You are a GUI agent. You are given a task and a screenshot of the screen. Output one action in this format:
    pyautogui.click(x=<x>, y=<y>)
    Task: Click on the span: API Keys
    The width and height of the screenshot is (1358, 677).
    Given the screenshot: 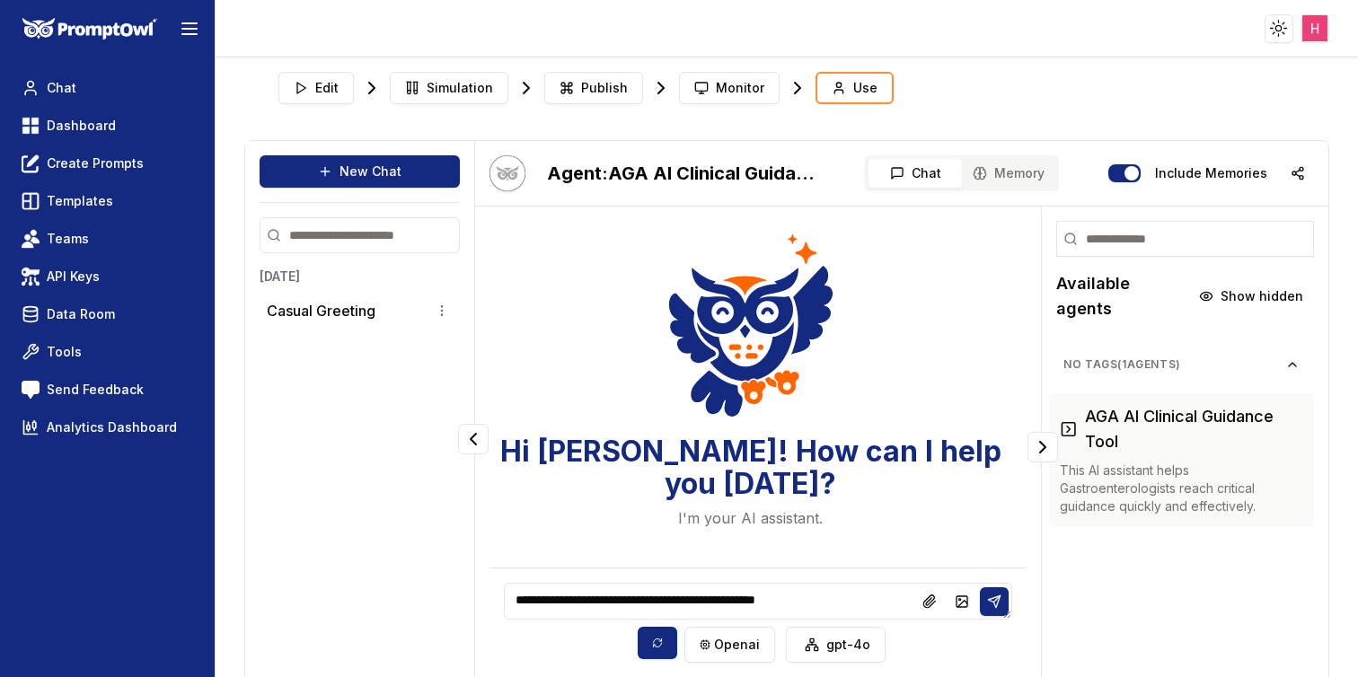 What is the action you would take?
    pyautogui.click(x=73, y=277)
    